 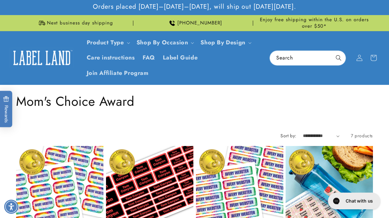 I want to click on span: Care instructions, so click(x=111, y=57).